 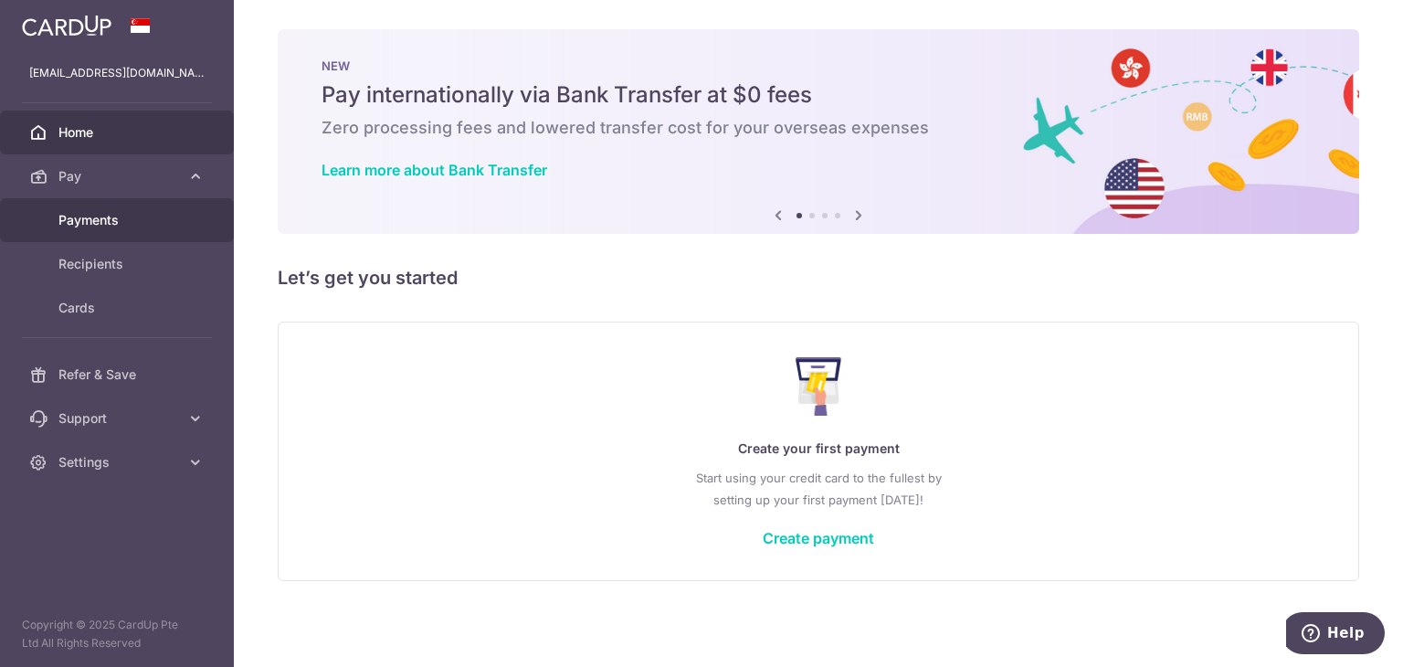 What do you see at coordinates (434, 170) in the screenshot?
I see `a: Learn more about Bank Transfer` at bounding box center [434, 170].